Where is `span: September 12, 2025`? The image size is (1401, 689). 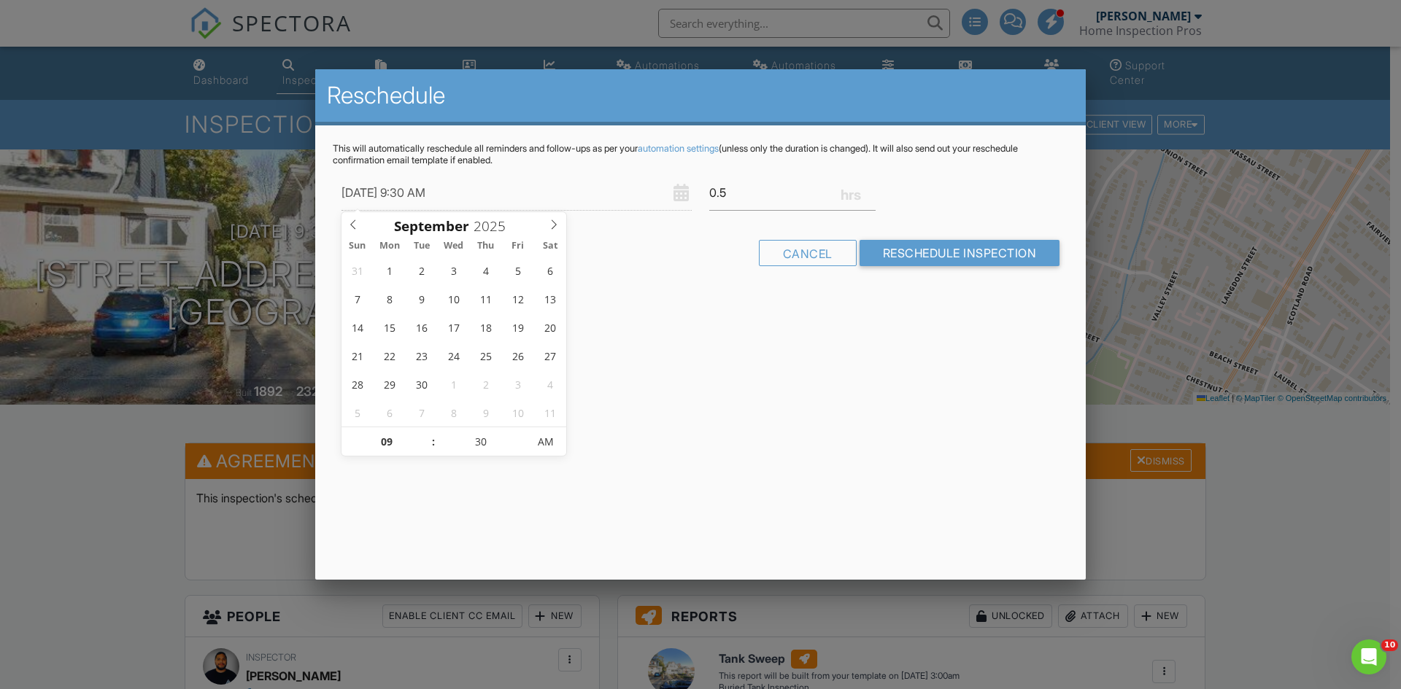 span: September 12, 2025 is located at coordinates (517, 298).